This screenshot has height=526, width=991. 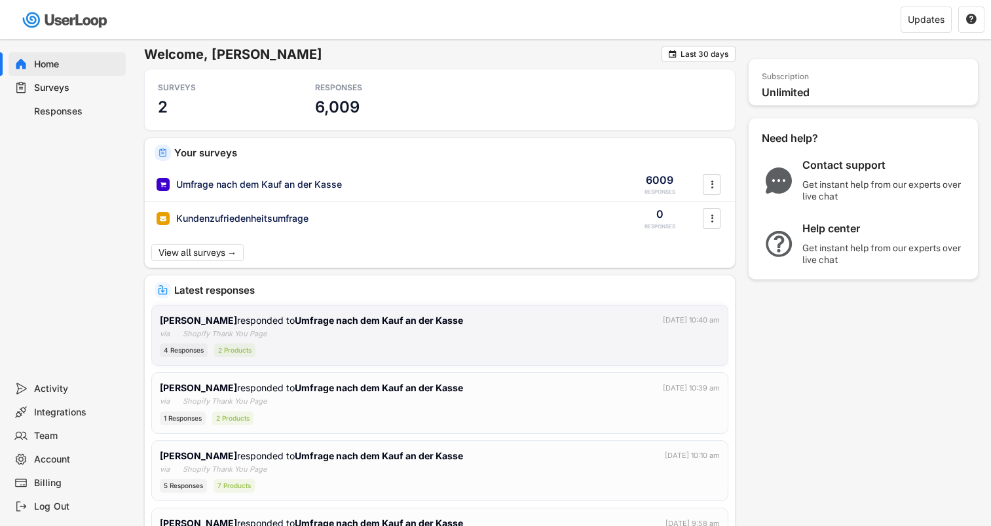 What do you see at coordinates (449, 153) in the screenshot?
I see `div: Your surveys` at bounding box center [449, 153].